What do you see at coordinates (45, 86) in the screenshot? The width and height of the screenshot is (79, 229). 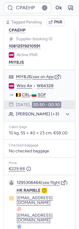 I see `button: W64328` at bounding box center [45, 86].